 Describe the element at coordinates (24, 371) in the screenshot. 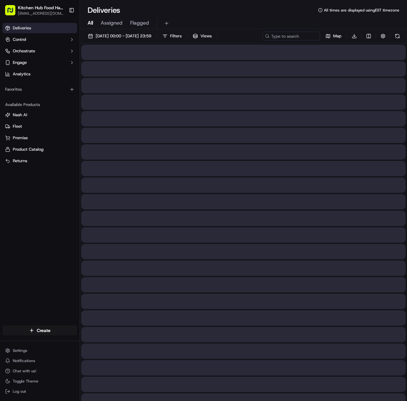

I see `span: Chat with us!` at that location.